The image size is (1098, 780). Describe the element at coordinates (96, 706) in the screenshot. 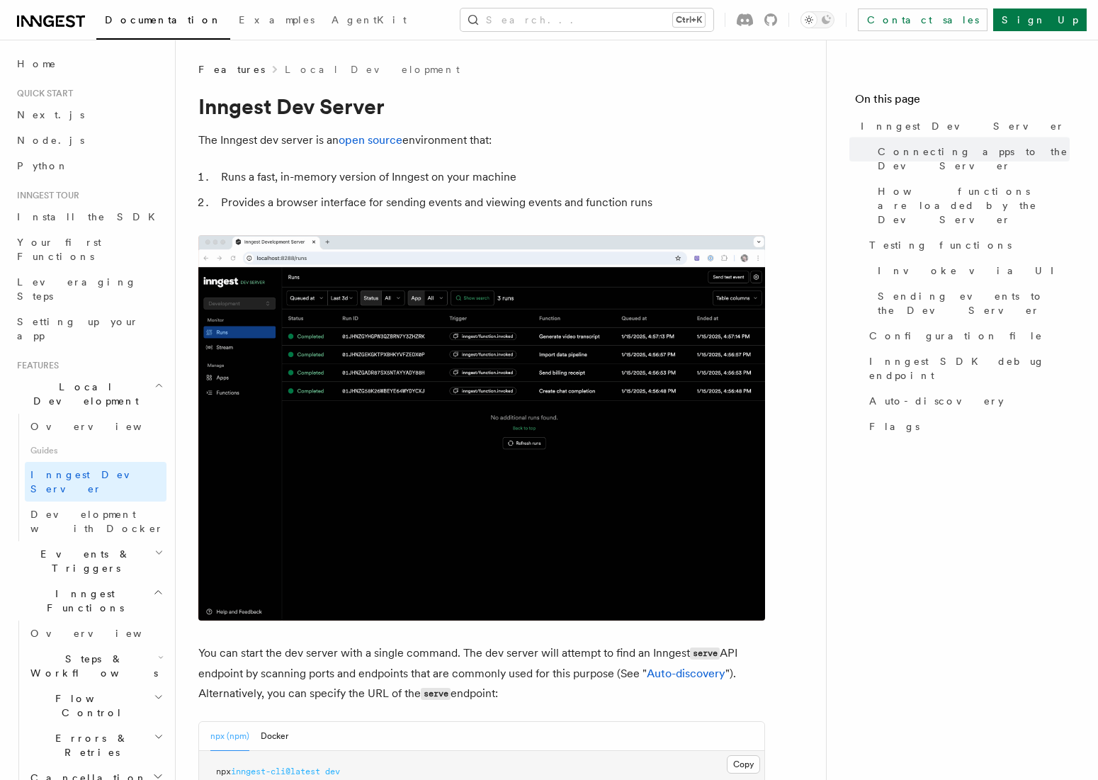

I see `button: Flow Control` at that location.